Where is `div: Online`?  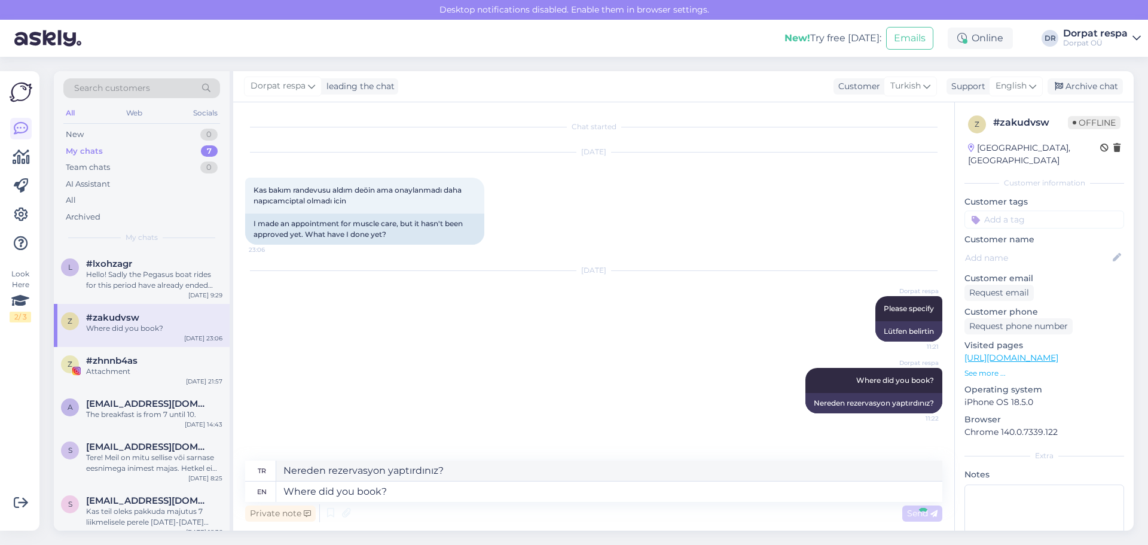 div: Online is located at coordinates (980, 38).